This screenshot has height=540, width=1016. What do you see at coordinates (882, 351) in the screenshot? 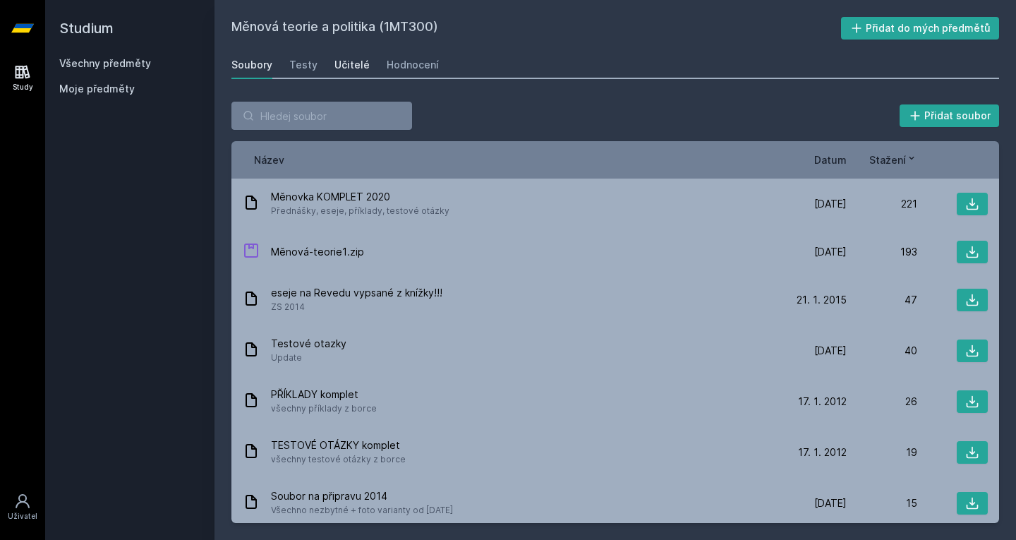
I see `div: 40` at bounding box center [882, 351].